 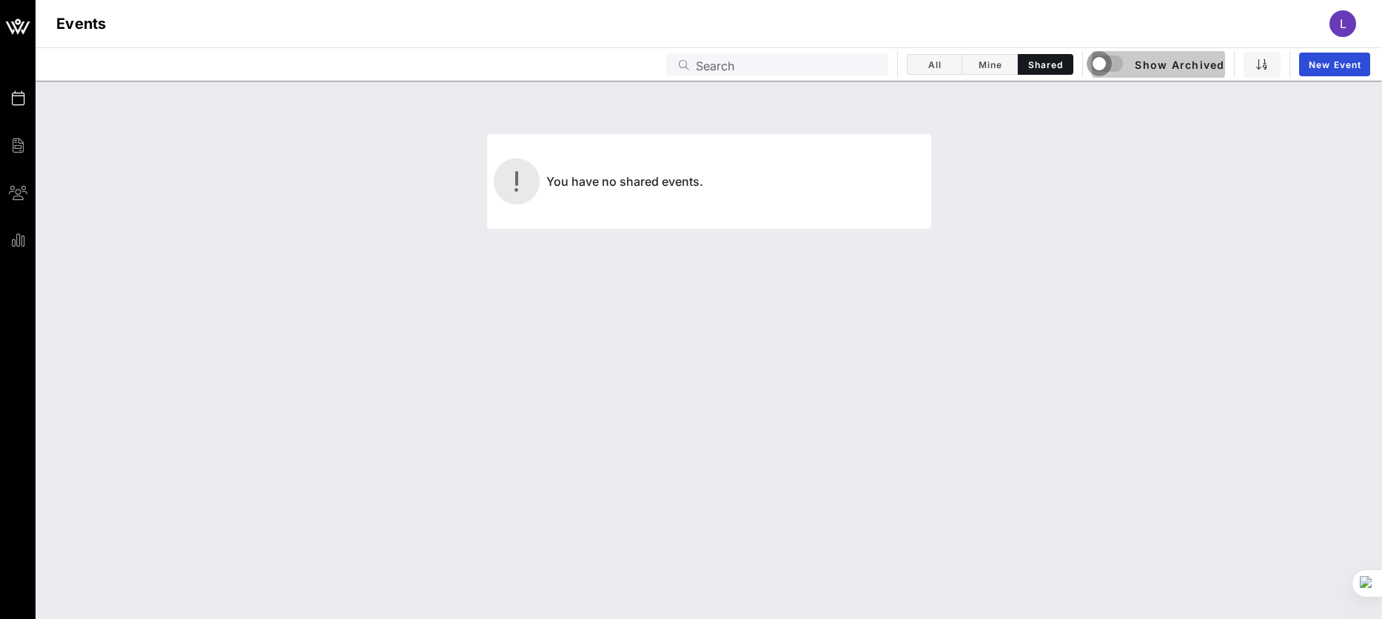 What do you see at coordinates (1045, 64) in the screenshot?
I see `button: Shared` at bounding box center [1045, 64].